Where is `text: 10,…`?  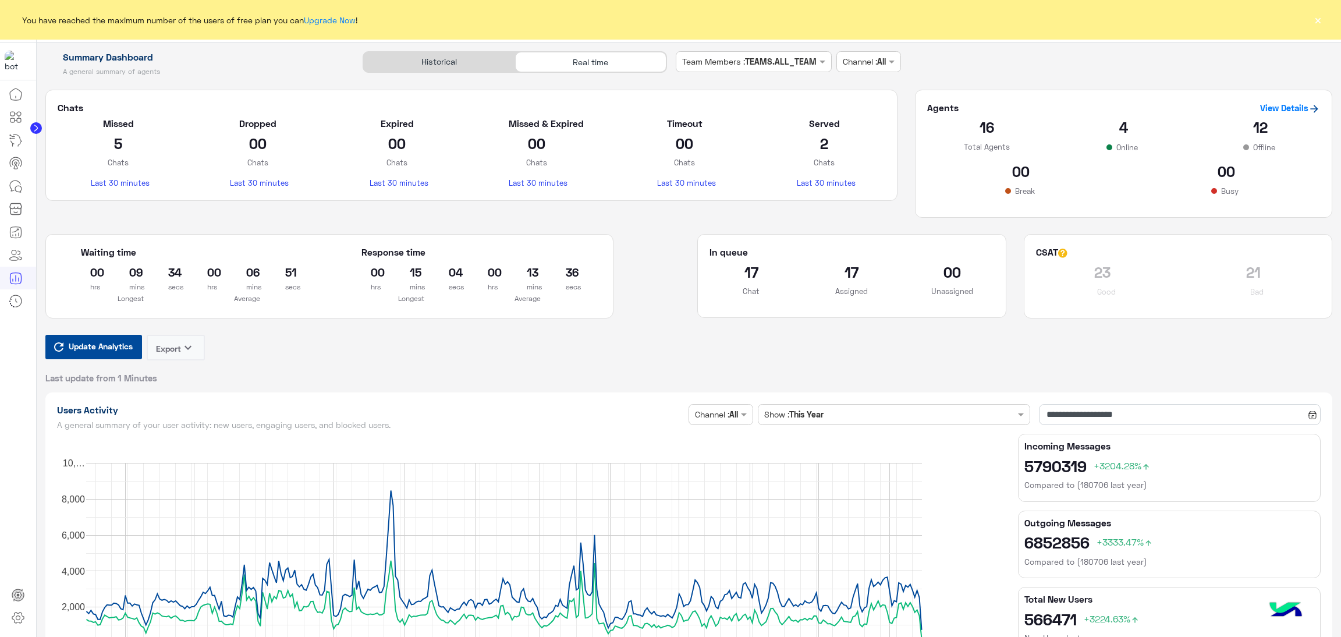 text: 10,… is located at coordinates (73, 463).